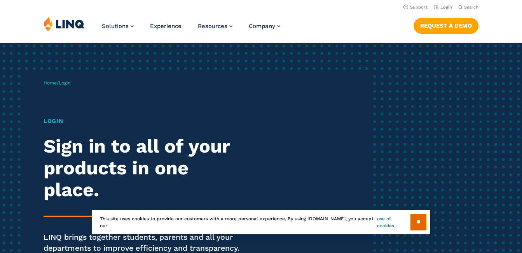 The width and height of the screenshot is (522, 253). I want to click on nav: Primary Navigation, so click(191, 29).